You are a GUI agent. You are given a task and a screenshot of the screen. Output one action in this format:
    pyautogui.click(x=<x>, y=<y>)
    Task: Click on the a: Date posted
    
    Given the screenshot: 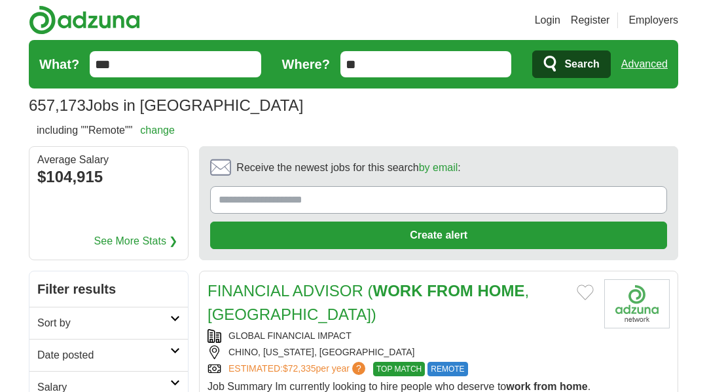 What is the action you would take?
    pyautogui.click(x=109, y=354)
    